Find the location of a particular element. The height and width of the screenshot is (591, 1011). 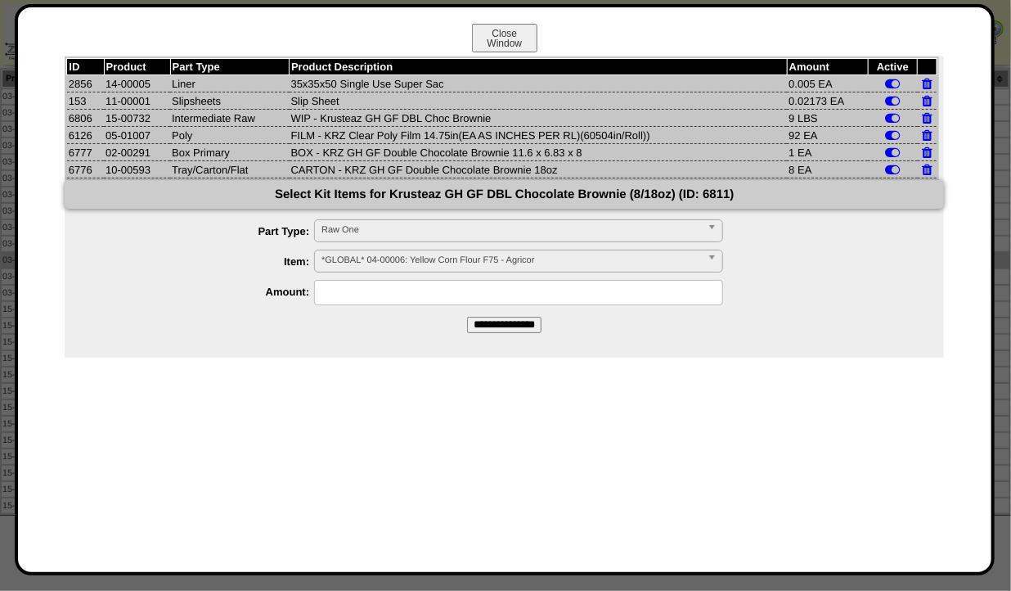

div: Select Kit Items for Krusteaz GH GF DBL Chocolate Brownie (8/18oz) (ID: 6811) is located at coordinates (504, 194).